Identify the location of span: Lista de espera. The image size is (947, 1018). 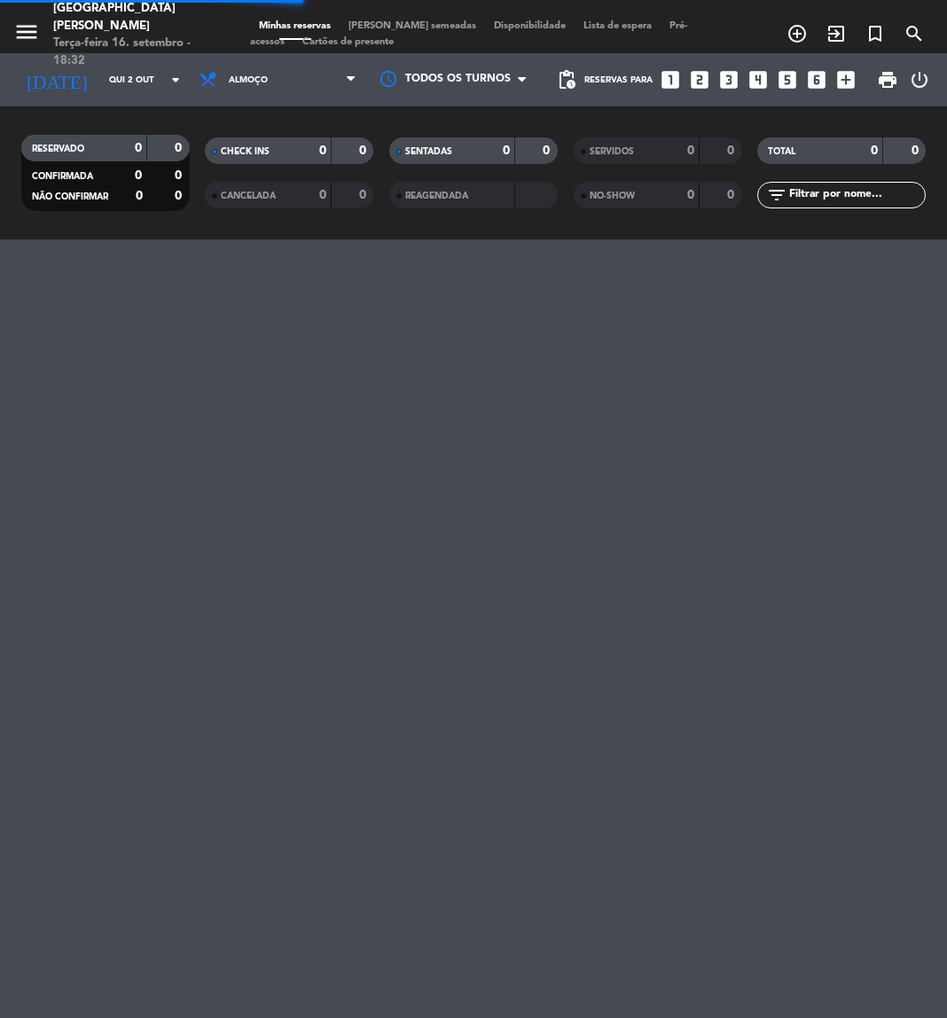
(617, 26).